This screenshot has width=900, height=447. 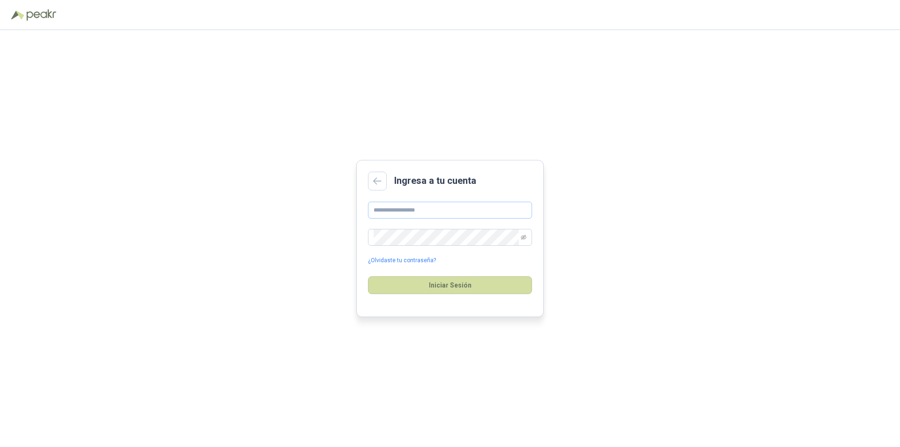 I want to click on h2: Ingresa a tu cuenta, so click(x=435, y=180).